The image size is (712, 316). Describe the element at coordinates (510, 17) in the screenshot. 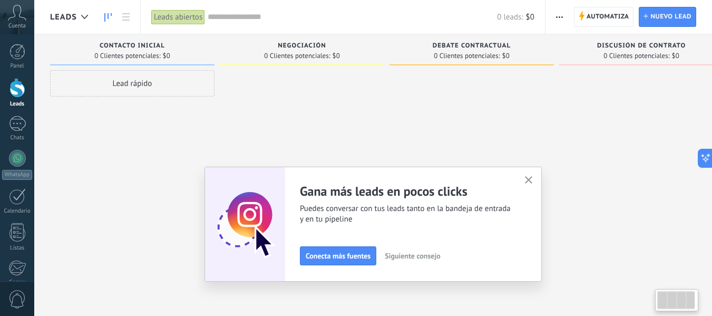

I see `span: 0 leads:` at that location.